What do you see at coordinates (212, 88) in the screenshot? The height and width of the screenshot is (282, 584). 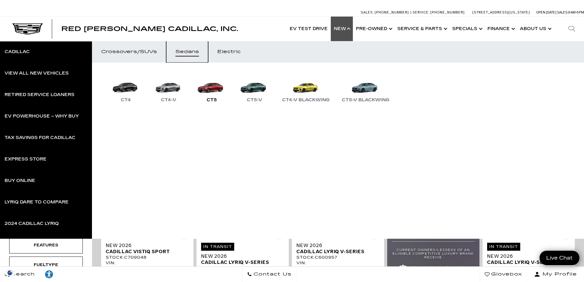 I see `a: CT5` at bounding box center [212, 88].